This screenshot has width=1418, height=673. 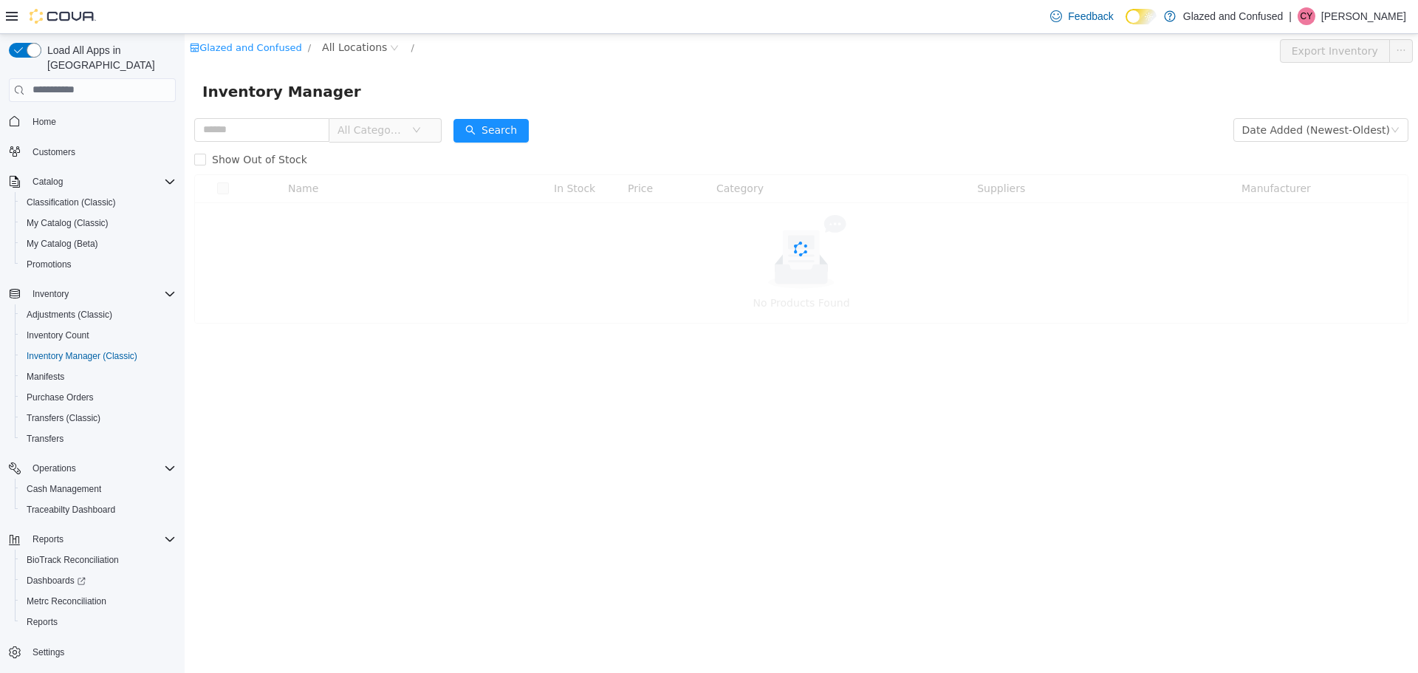 What do you see at coordinates (49, 264) in the screenshot?
I see `a: Promotions` at bounding box center [49, 264].